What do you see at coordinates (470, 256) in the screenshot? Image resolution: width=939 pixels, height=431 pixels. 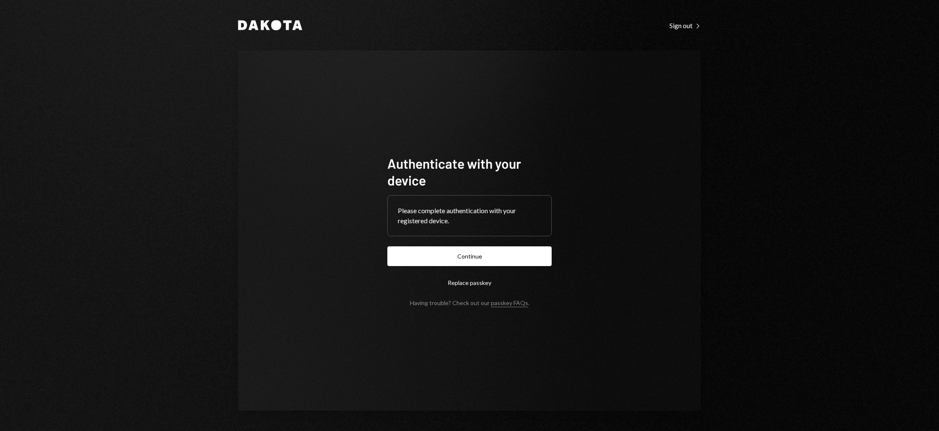 I see `button: Continue` at bounding box center [470, 256].